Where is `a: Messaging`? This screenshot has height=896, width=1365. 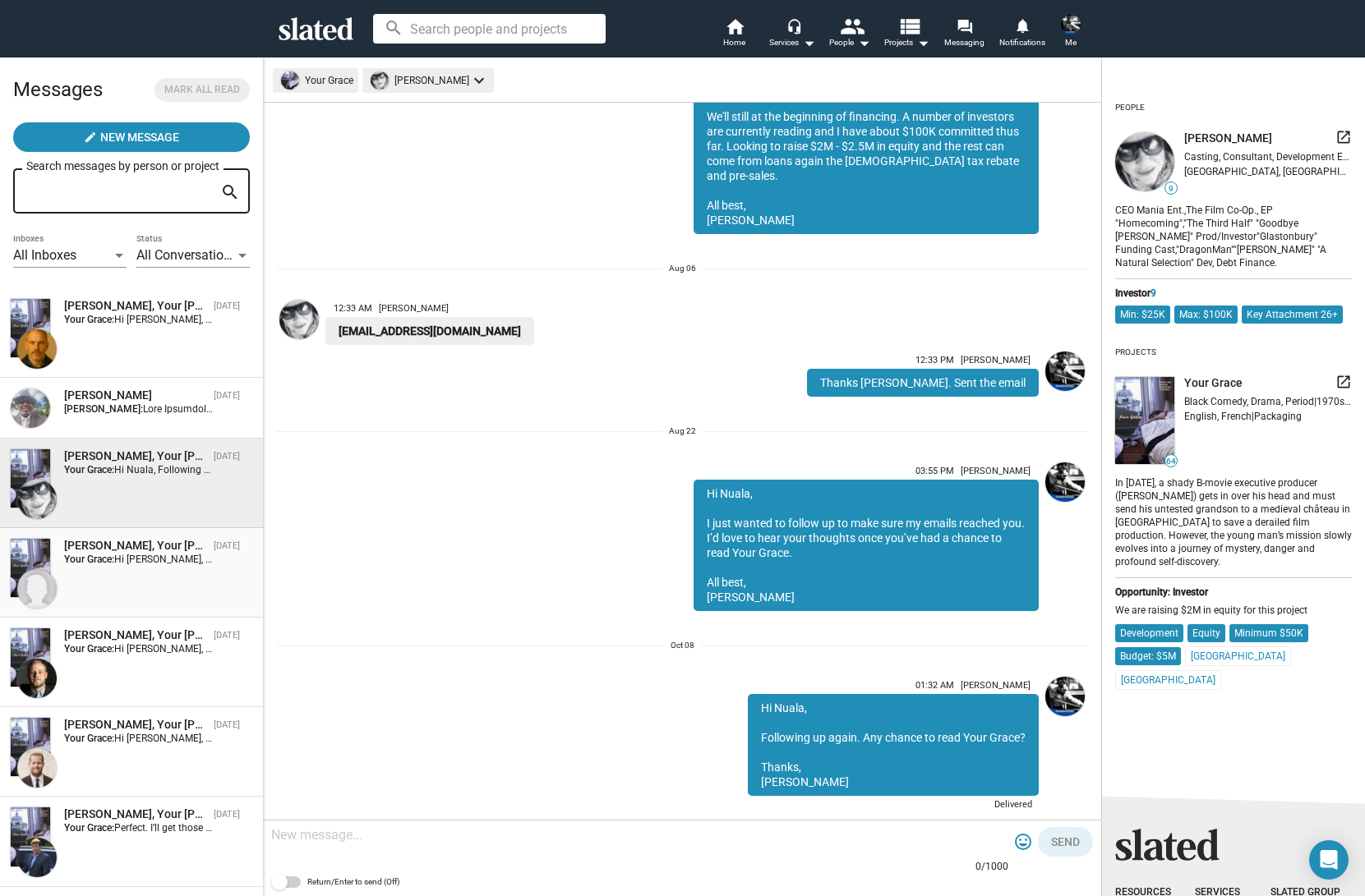 a: Messaging is located at coordinates (965, 34).